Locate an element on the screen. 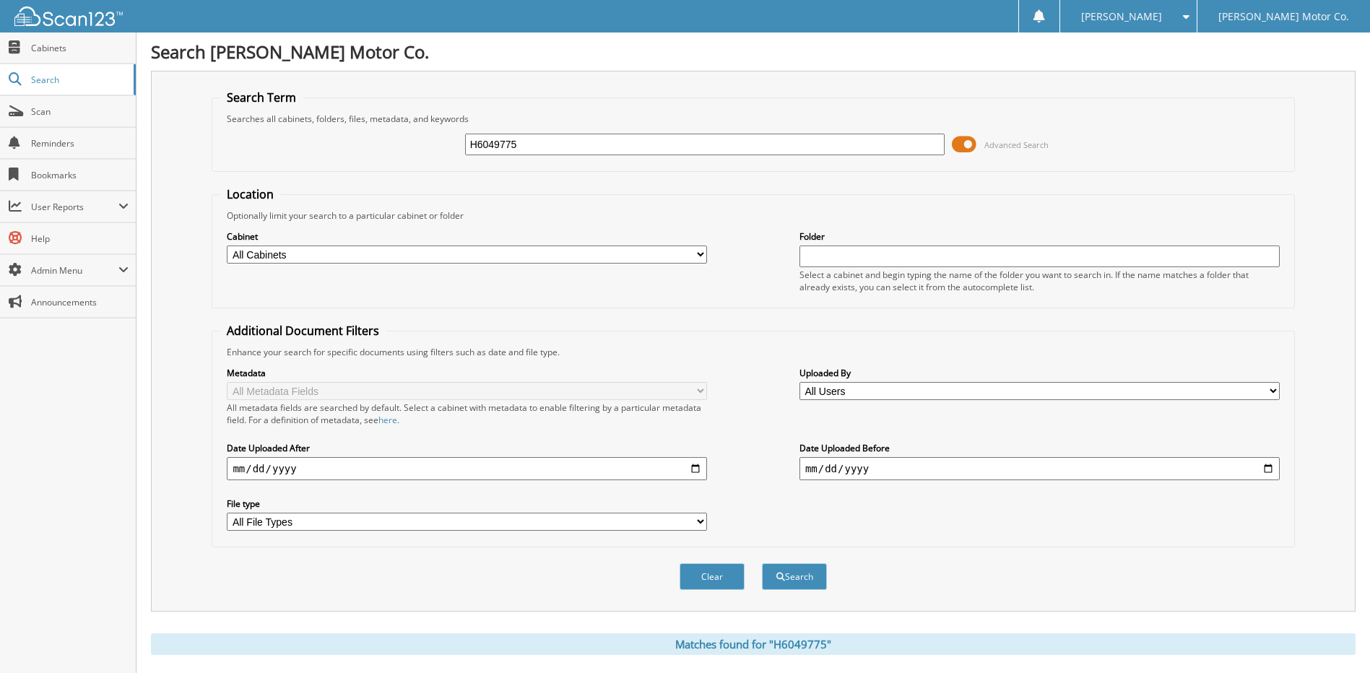 The width and height of the screenshot is (1370, 673). a: here is located at coordinates (388, 420).